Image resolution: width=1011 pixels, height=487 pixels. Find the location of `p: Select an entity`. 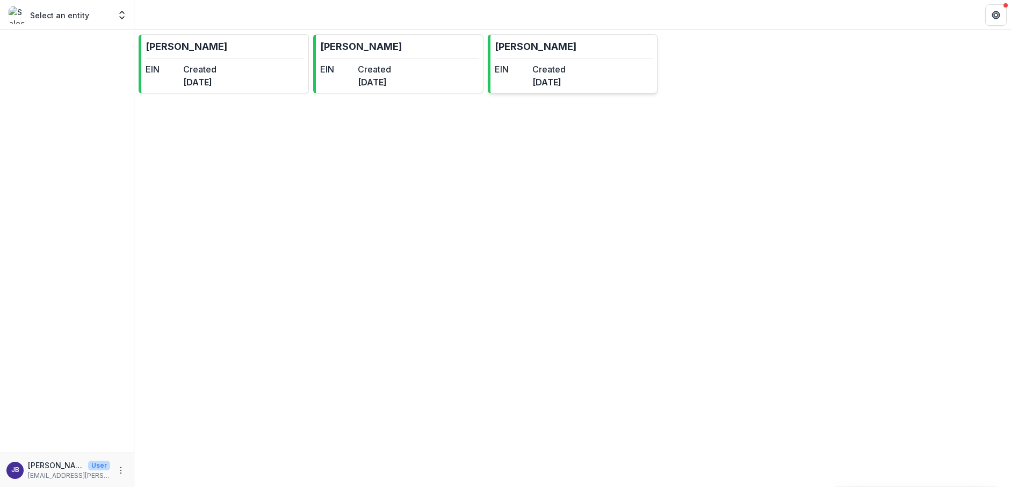

p: Select an entity is located at coordinates (60, 15).